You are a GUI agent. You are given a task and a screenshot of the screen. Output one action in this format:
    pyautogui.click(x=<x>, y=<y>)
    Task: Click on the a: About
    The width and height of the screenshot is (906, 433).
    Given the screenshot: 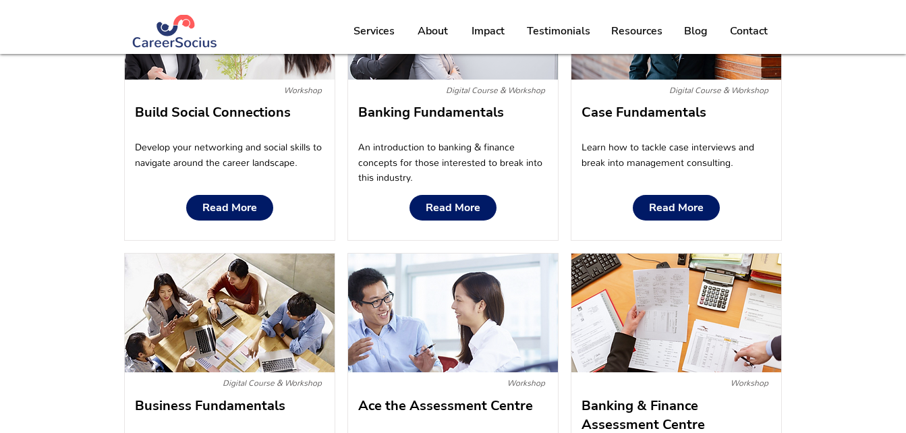 What is the action you would take?
    pyautogui.click(x=432, y=31)
    